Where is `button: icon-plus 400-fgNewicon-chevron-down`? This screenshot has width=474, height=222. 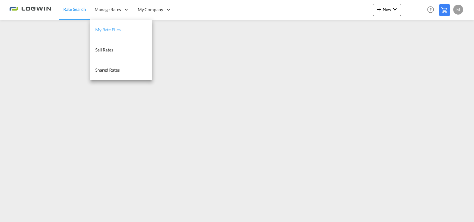
button: icon-plus 400-fgNewicon-chevron-down is located at coordinates (387, 10).